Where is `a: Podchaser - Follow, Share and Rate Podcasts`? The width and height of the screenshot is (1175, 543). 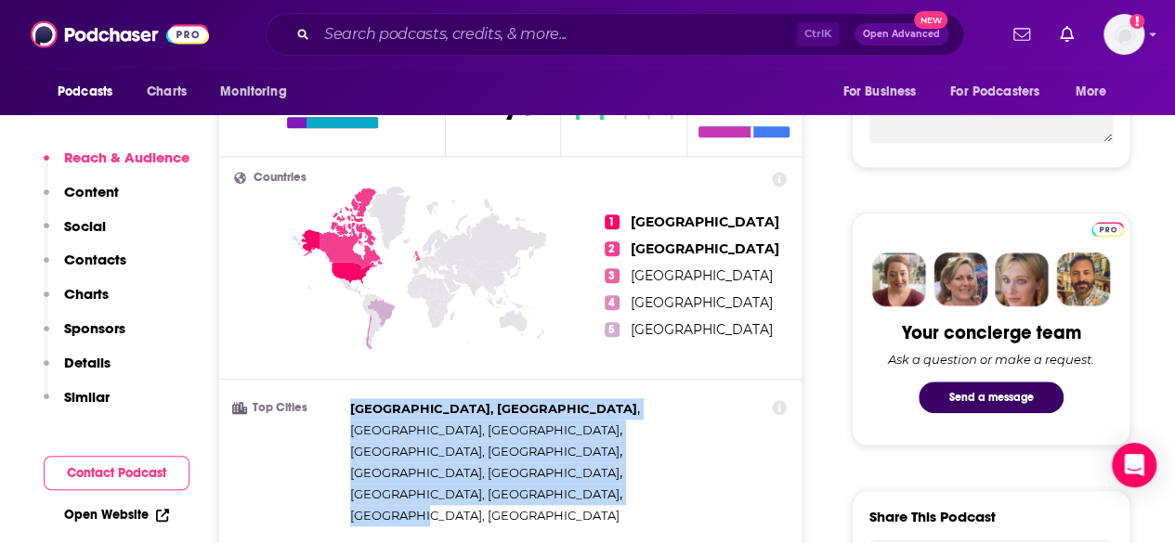 a: Podchaser - Follow, Share and Rate Podcasts is located at coordinates (120, 34).